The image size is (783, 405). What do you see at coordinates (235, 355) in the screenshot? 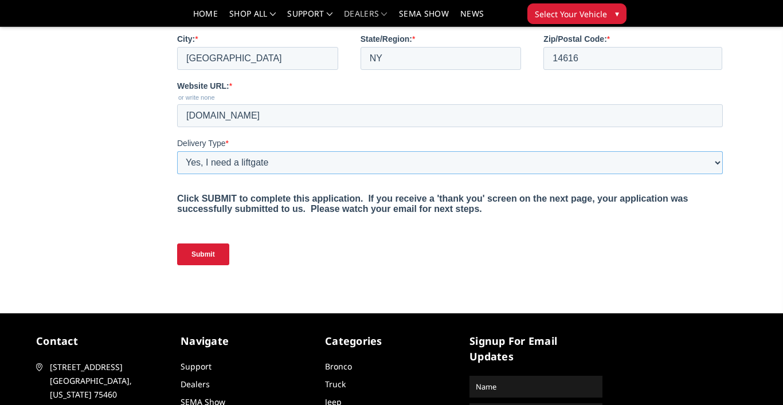
I see `strong: Last Name (Primary Sales):` at bounding box center [235, 355].